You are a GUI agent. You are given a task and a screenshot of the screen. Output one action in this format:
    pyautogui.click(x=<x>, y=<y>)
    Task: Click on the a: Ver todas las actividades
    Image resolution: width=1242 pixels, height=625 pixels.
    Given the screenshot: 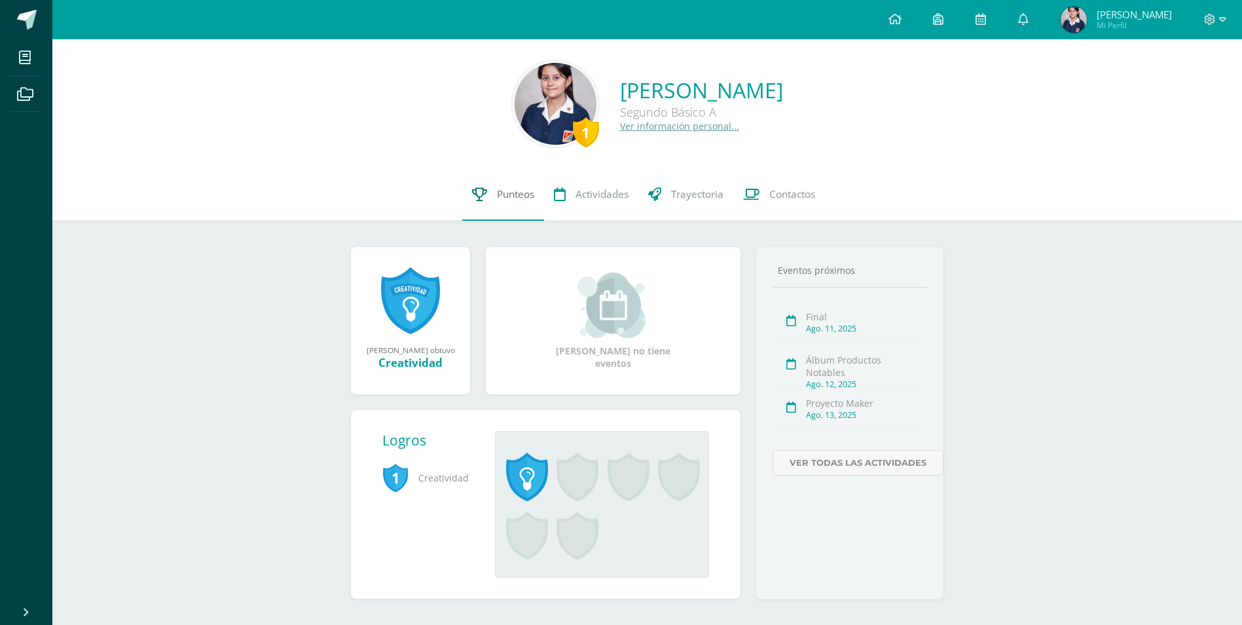 What is the action you would take?
    pyautogui.click(x=858, y=462)
    